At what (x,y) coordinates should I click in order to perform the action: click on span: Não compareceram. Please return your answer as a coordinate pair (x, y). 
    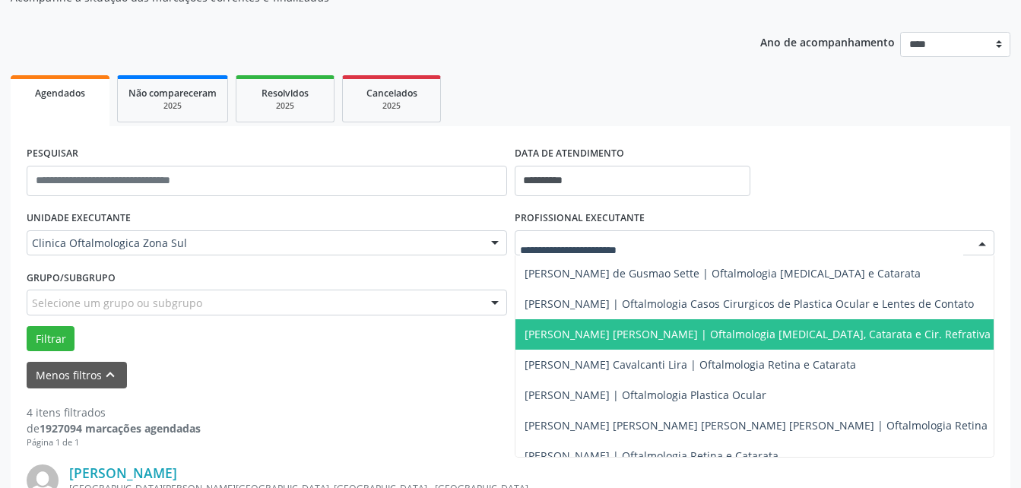
    Looking at the image, I should click on (173, 93).